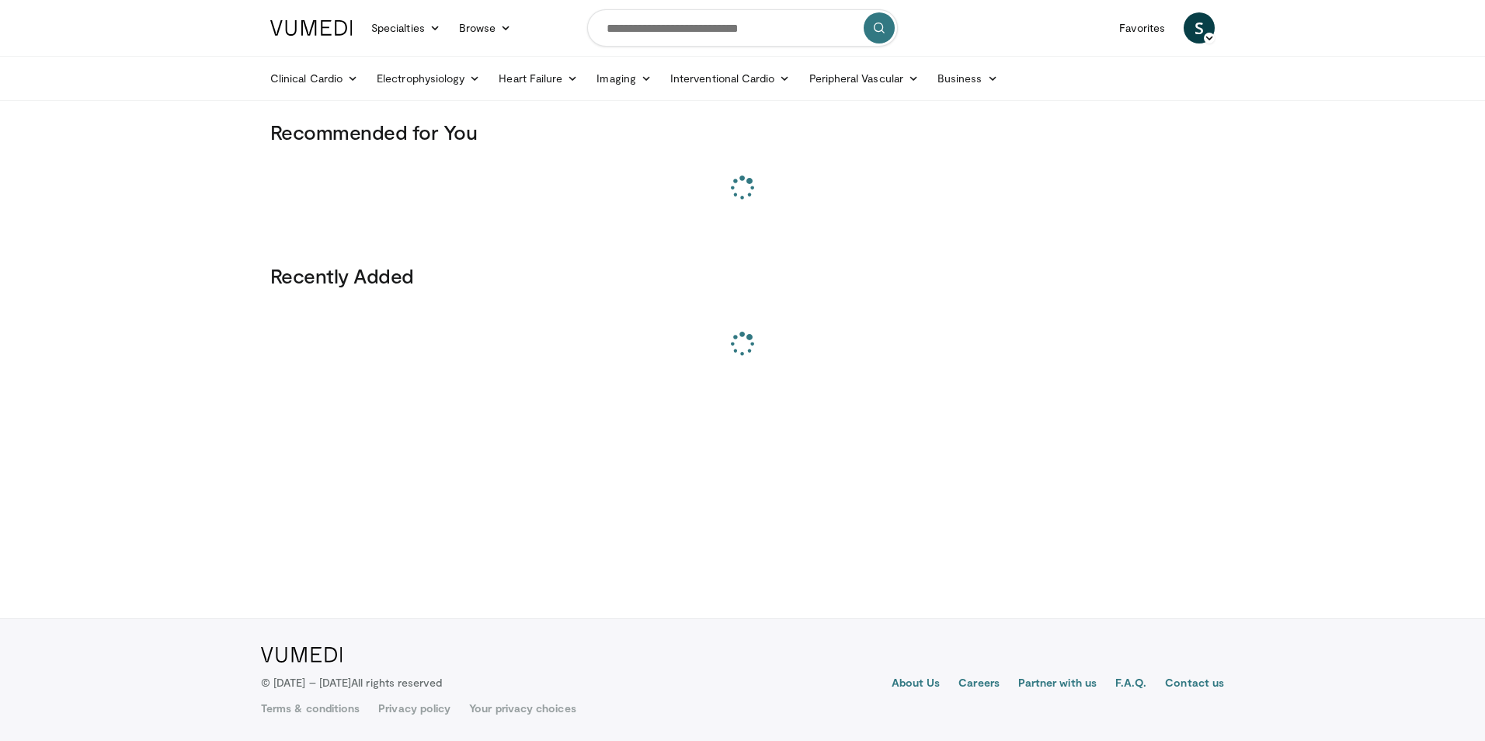 Image resolution: width=1485 pixels, height=741 pixels. I want to click on a: Privacy policy, so click(414, 708).